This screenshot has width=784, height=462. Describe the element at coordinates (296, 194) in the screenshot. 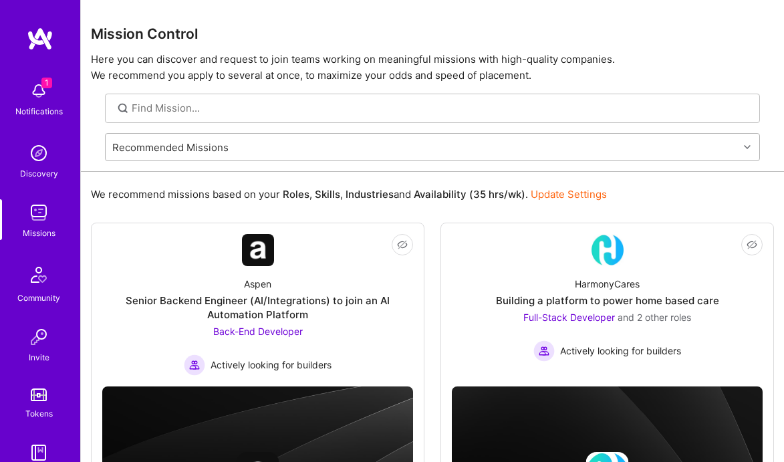

I see `b: Roles` at that location.